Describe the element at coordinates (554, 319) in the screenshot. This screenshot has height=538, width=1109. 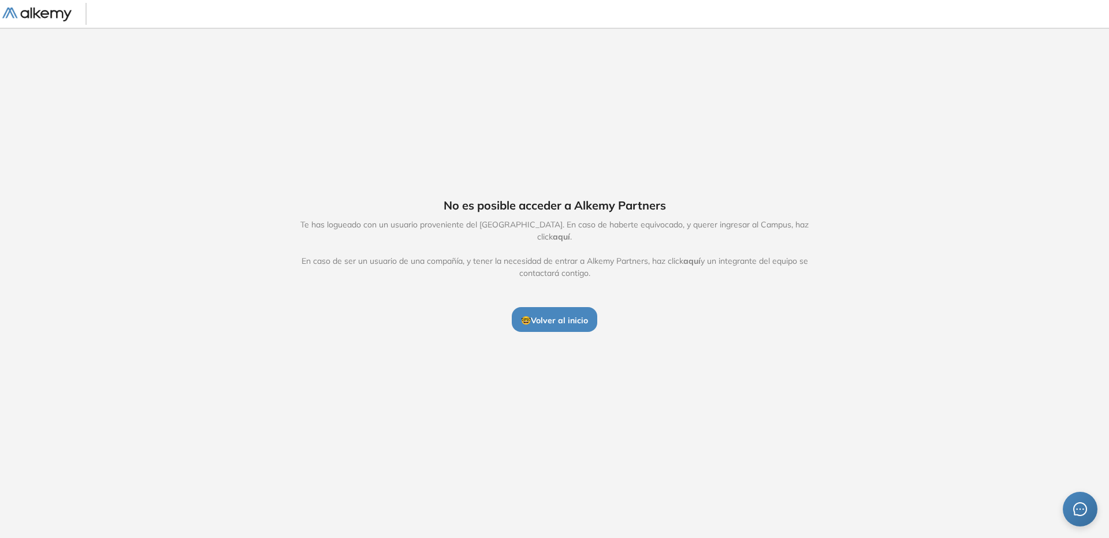
I see `button: 🤓Volver al inicio` at that location.